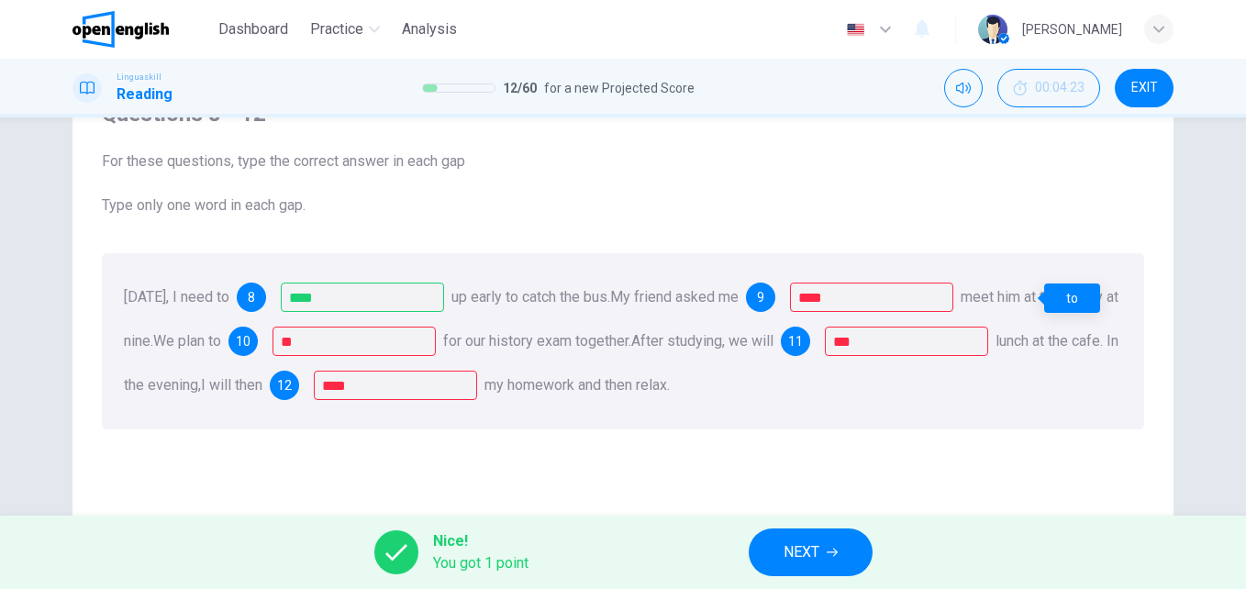 This screenshot has height=589, width=1246. Describe the element at coordinates (395, 385) in the screenshot. I see `input: do` at that location.